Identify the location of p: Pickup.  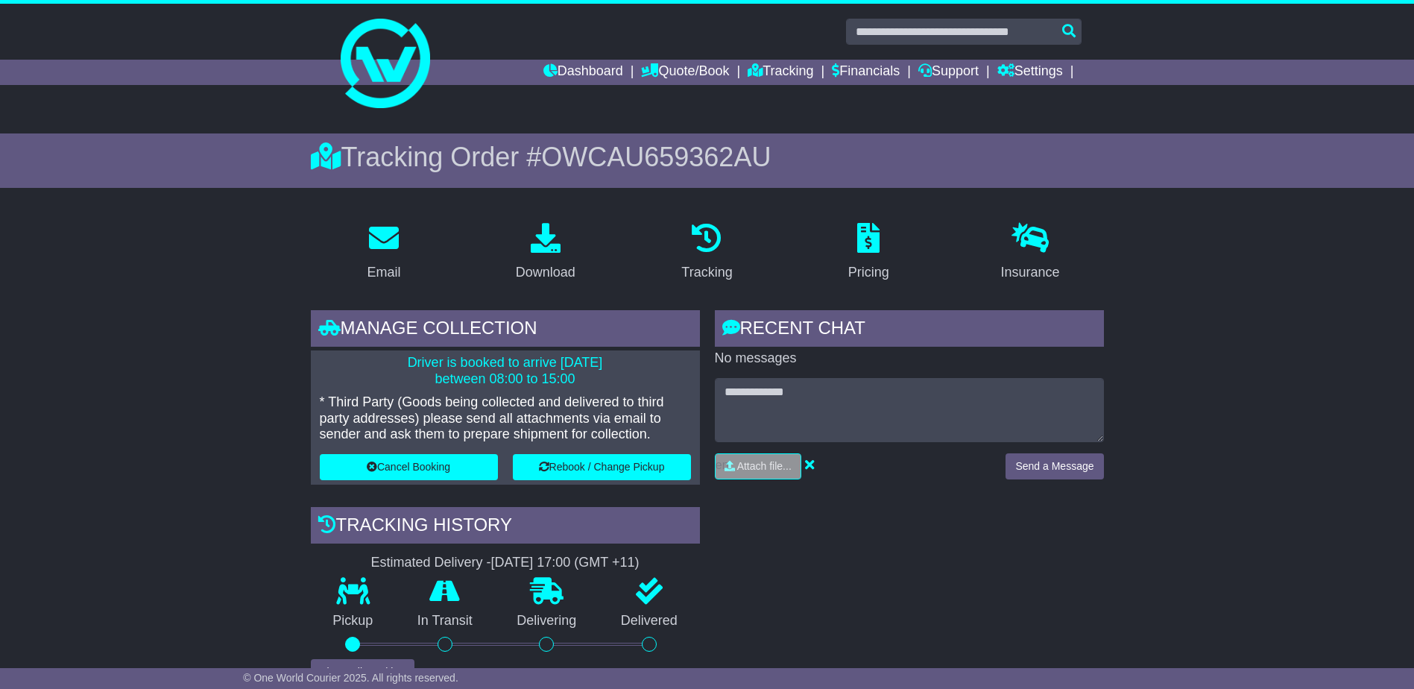
(353, 621).